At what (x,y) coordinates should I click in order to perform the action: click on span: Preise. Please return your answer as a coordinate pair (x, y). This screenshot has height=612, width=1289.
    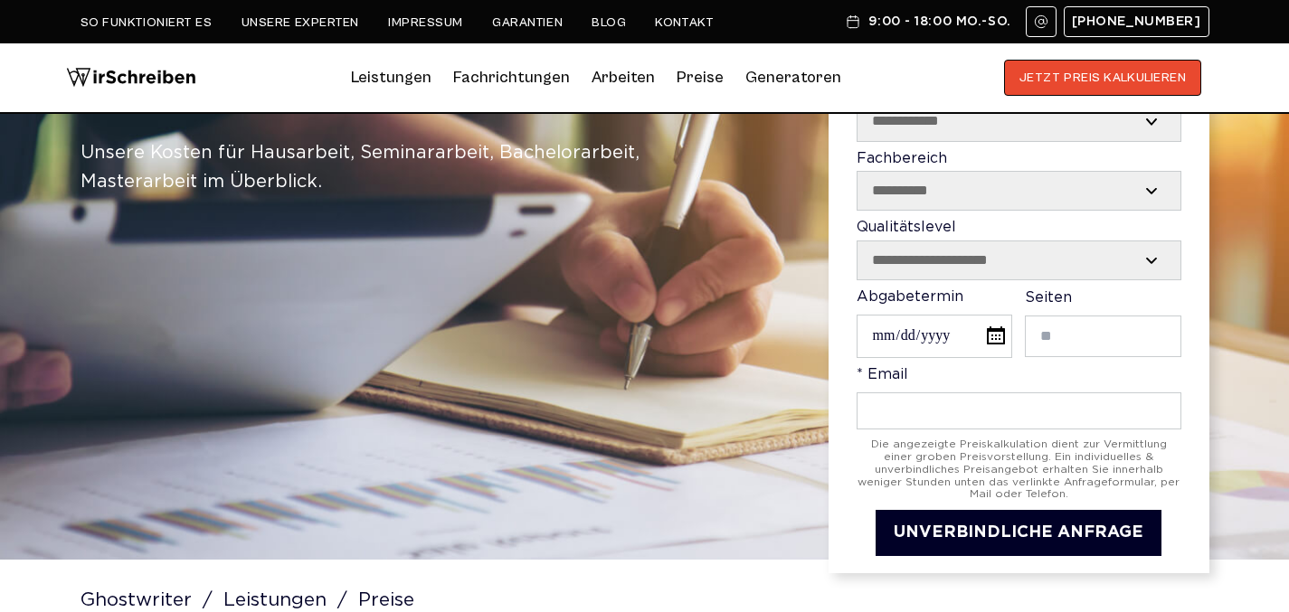
    Looking at the image, I should click on (389, 601).